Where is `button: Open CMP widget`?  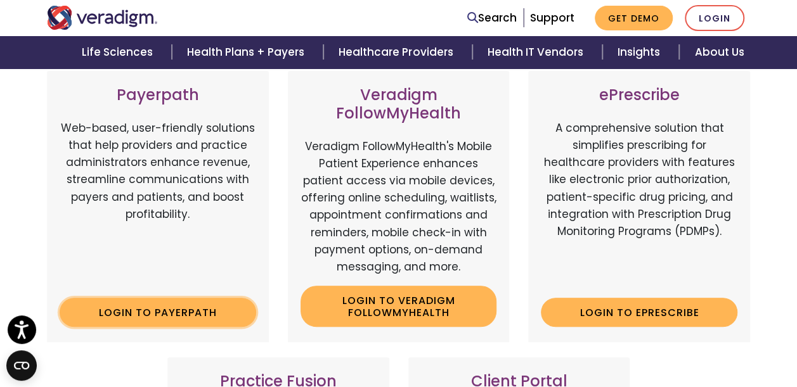
button: Open CMP widget is located at coordinates (22, 366).